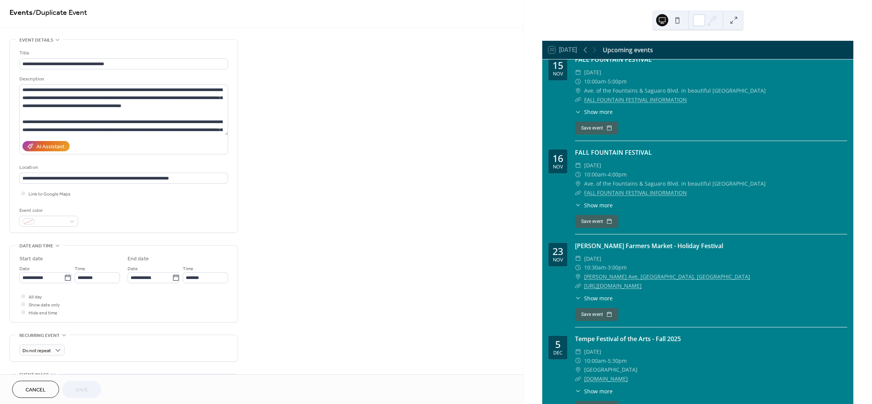 The width and height of the screenshot is (872, 404). I want to click on div: Description, so click(123, 79).